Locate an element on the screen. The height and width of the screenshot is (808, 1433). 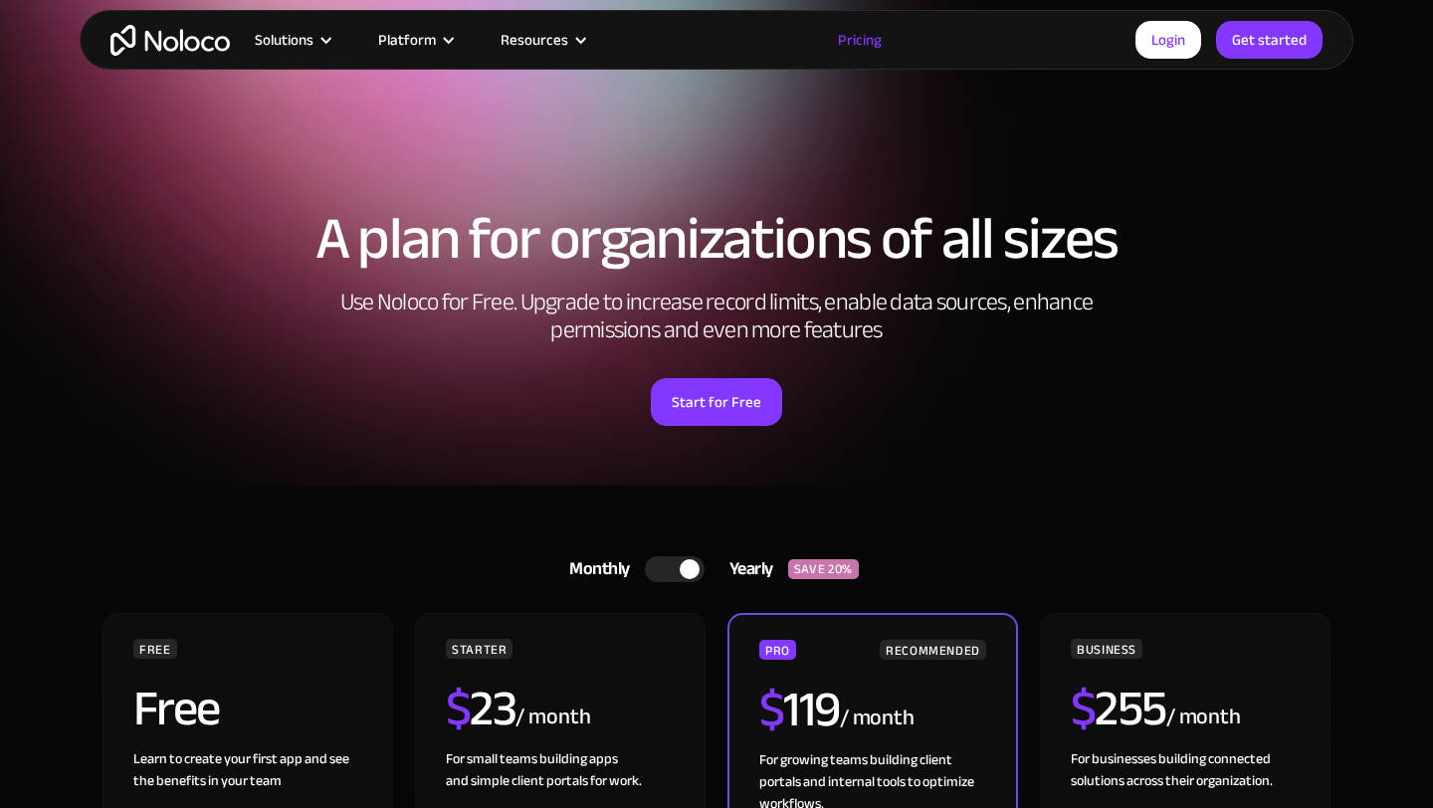
div: FREE is located at coordinates (155, 649).